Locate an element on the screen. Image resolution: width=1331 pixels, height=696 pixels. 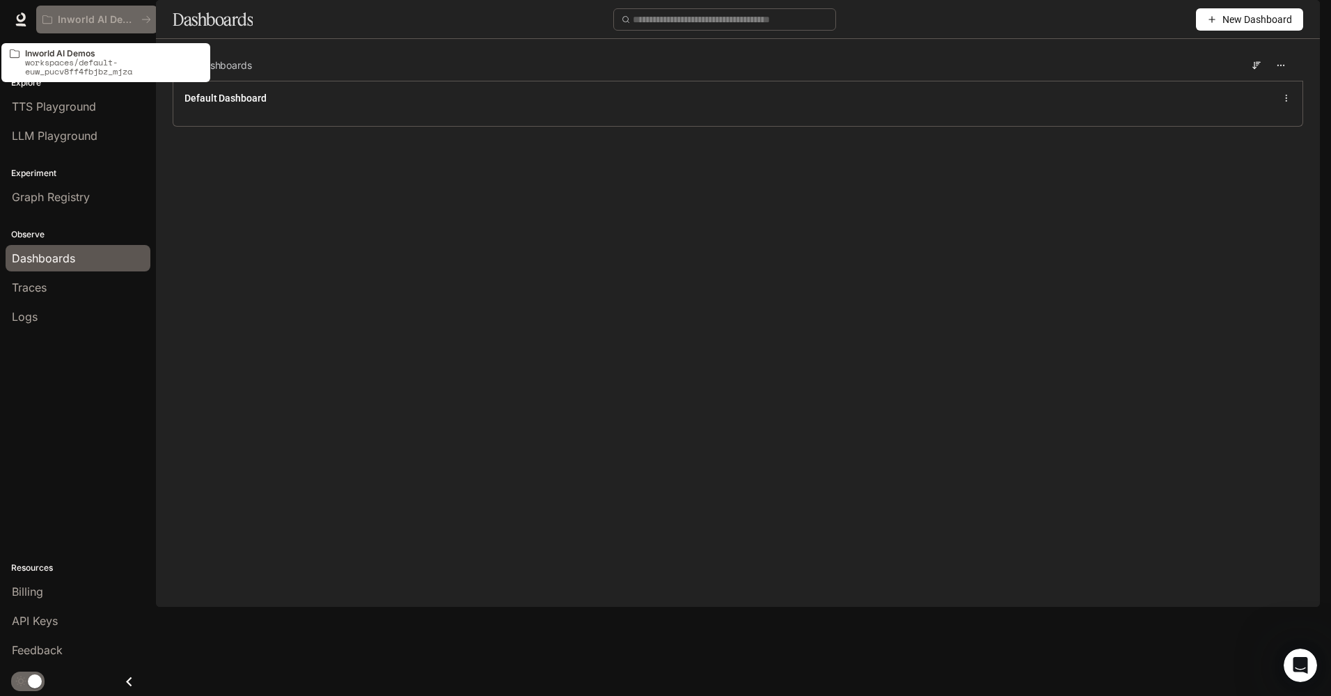
h1: Dashboards is located at coordinates (212, 19).